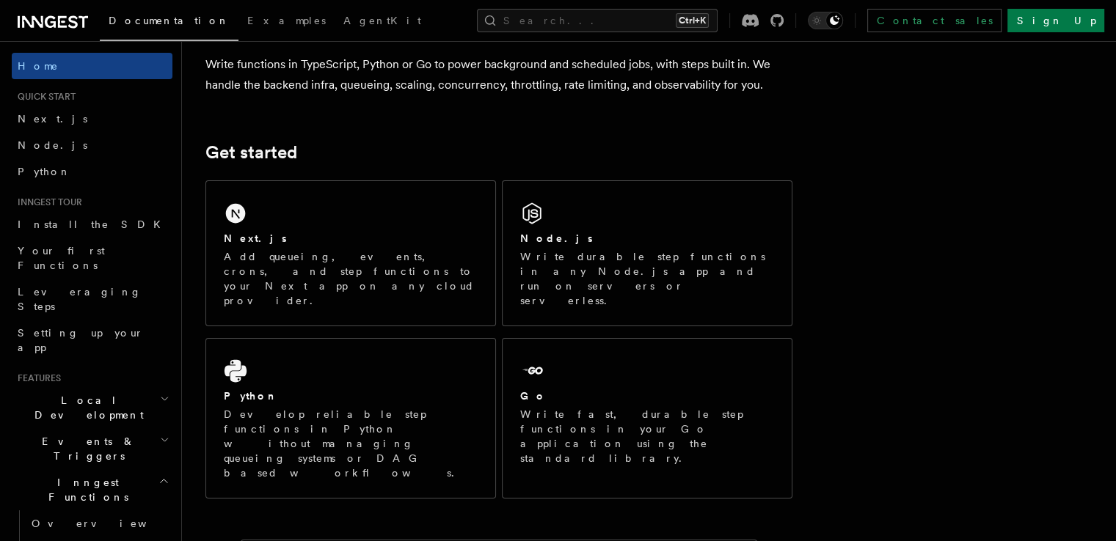  Describe the element at coordinates (61, 258) in the screenshot. I see `span: Your first Functions` at that location.